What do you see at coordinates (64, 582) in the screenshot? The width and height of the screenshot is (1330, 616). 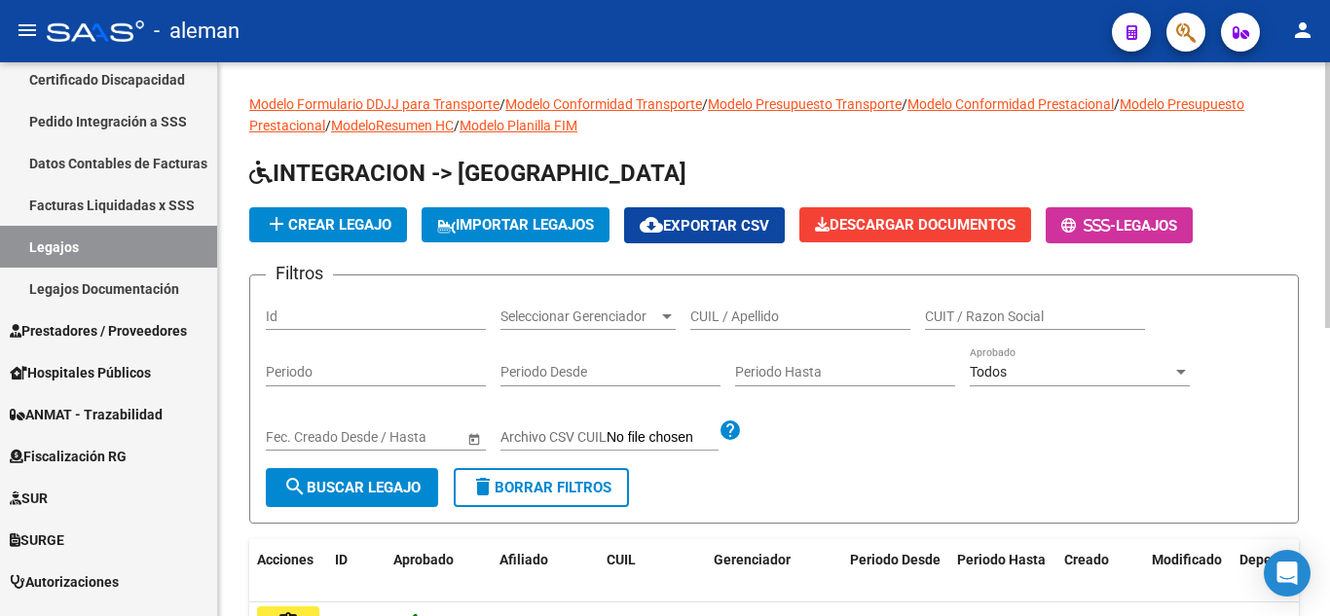 I see `span: Autorizaciones` at bounding box center [64, 582].